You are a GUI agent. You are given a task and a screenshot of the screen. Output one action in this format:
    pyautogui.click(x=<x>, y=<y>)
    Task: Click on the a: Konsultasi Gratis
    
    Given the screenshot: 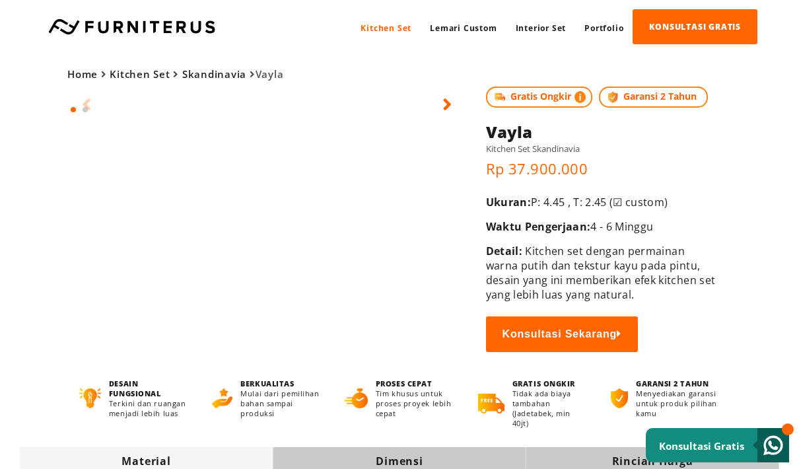 What is the action you would take?
    pyautogui.click(x=717, y=445)
    